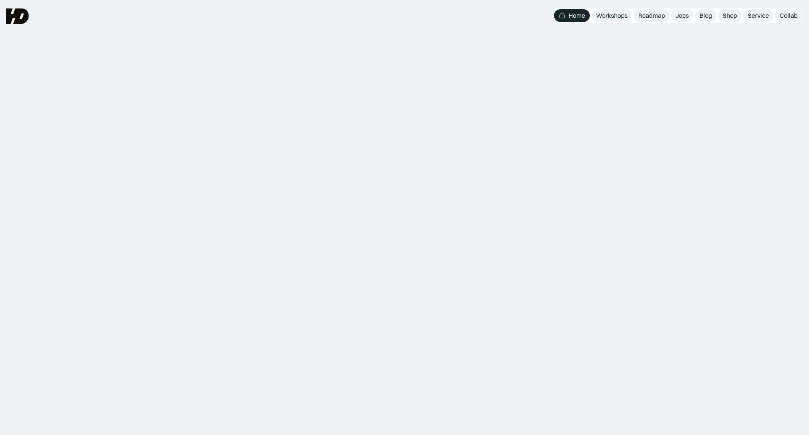 The height and width of the screenshot is (435, 809). What do you see at coordinates (758, 15) in the screenshot?
I see `a: Service` at bounding box center [758, 15].